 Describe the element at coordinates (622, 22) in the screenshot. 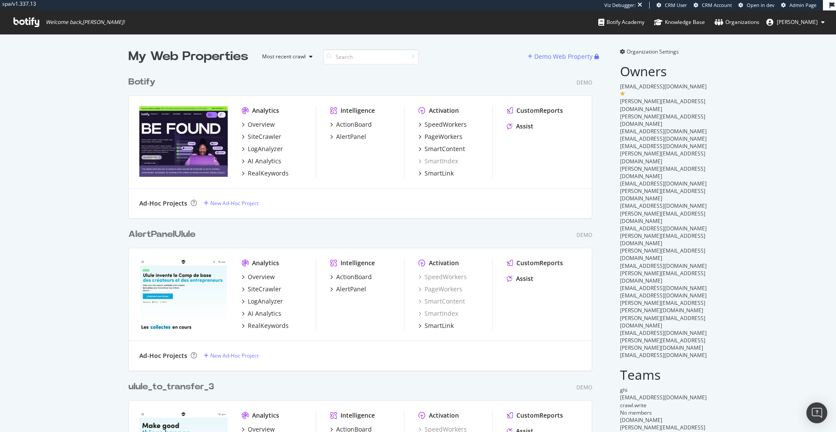

I see `div: Botify Academy` at that location.